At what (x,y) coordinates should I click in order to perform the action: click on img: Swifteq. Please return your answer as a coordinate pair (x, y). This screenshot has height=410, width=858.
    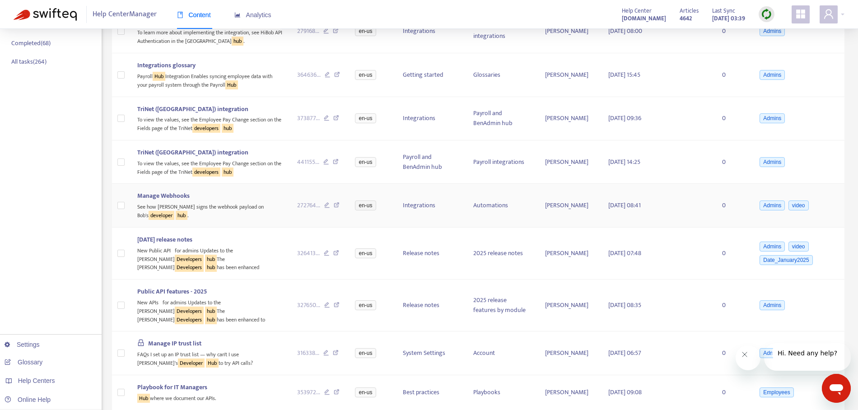
    Looking at the image, I should click on (45, 14).